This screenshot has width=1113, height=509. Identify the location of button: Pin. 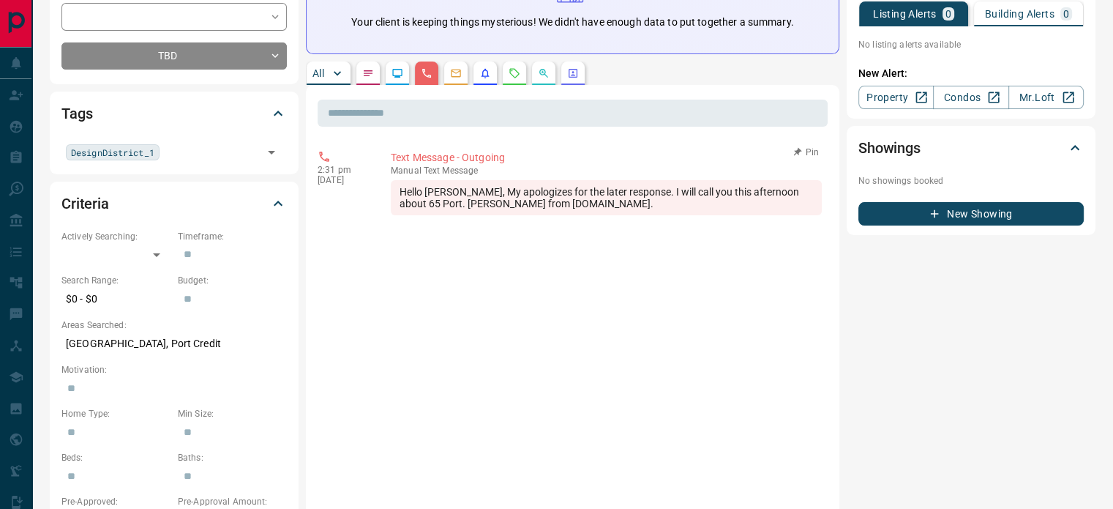
(806, 152).